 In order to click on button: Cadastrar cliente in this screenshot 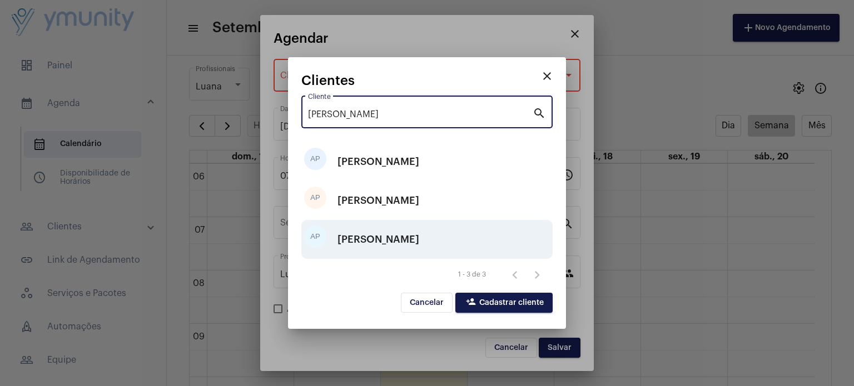, I will do `click(504, 303)`.